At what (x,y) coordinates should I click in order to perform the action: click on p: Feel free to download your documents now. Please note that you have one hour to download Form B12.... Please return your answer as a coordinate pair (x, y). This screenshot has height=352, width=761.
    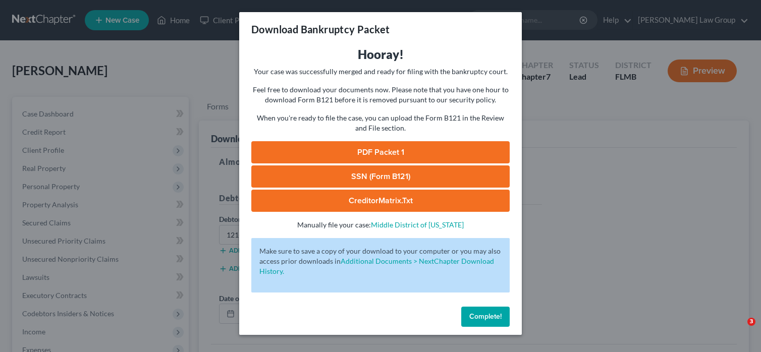
    Looking at the image, I should click on (381, 95).